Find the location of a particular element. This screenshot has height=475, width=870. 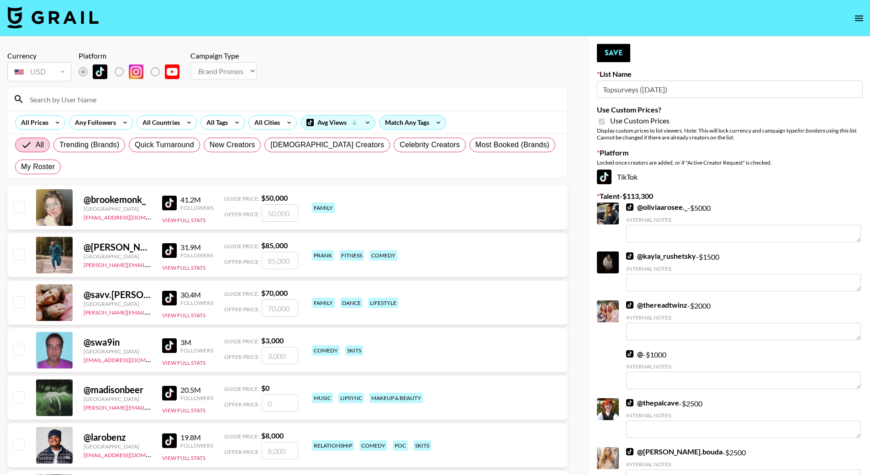

span: Use Custom Prices is located at coordinates (640, 121).